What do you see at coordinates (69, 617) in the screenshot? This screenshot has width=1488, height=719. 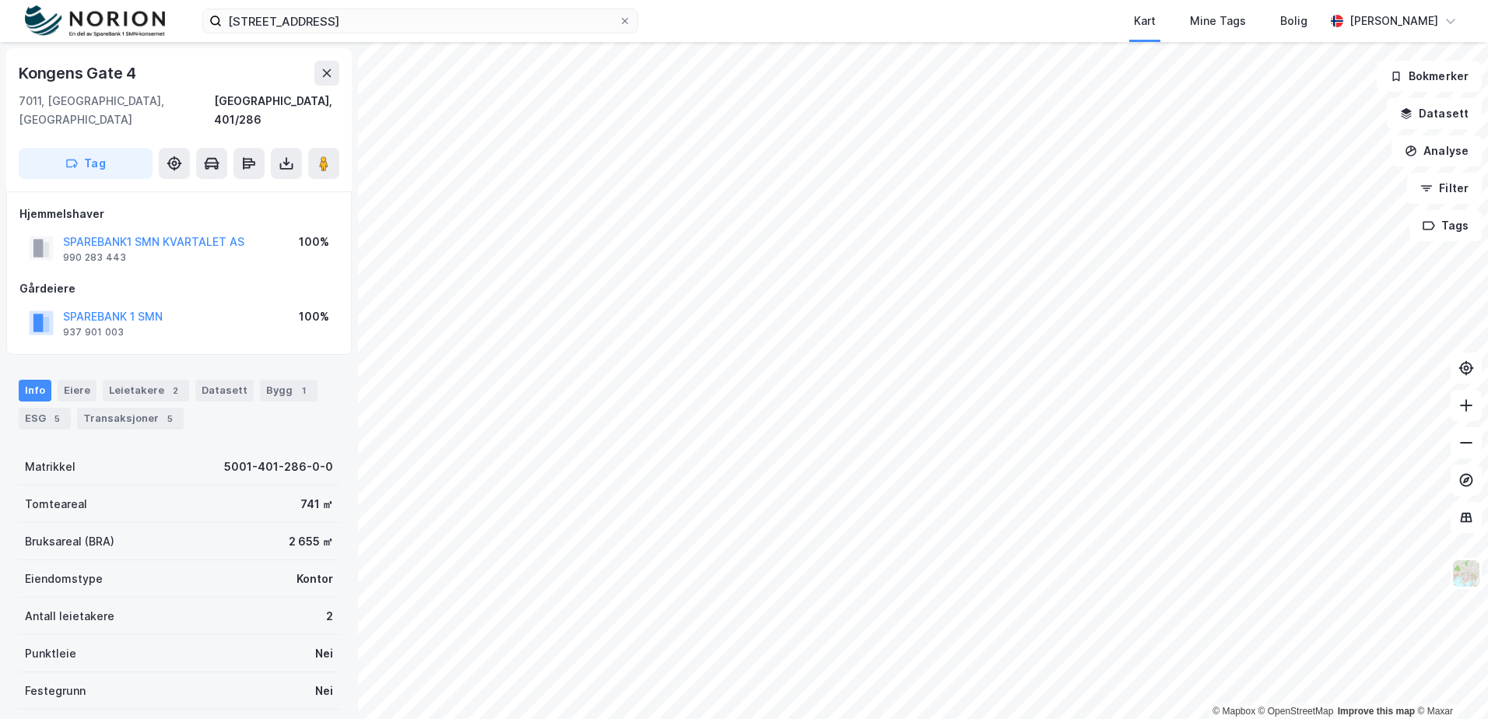 I see `div: Antall leietakere` at bounding box center [69, 617].